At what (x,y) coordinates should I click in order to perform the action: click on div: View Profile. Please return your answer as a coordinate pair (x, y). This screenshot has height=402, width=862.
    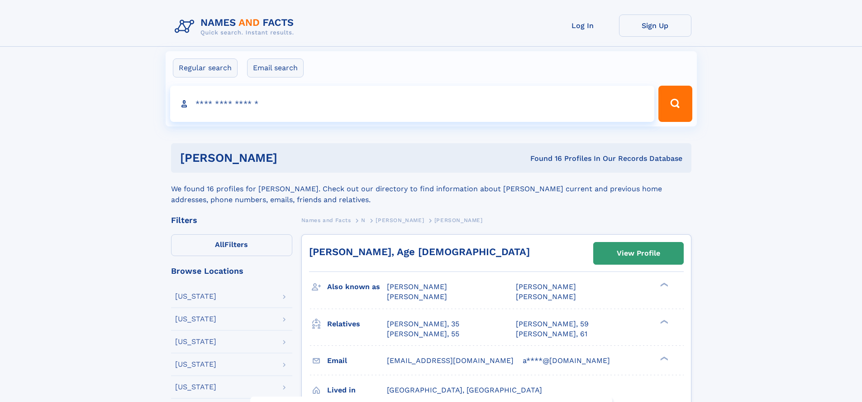
    Looking at the image, I should click on (639, 253).